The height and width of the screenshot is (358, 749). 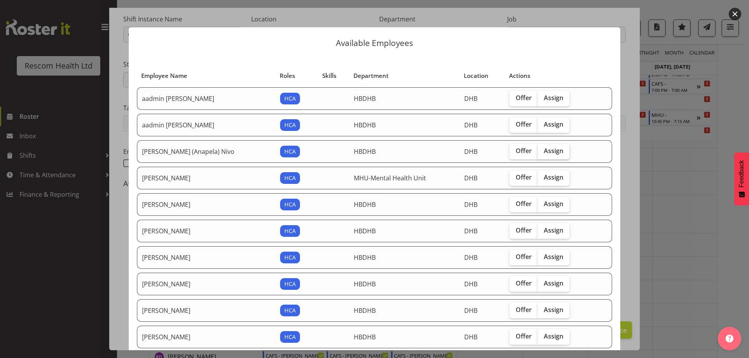 I want to click on span: Feedback, so click(x=741, y=174).